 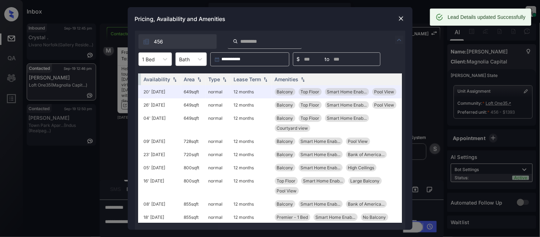 What do you see at coordinates (293, 217) in the screenshot?
I see `span: Premier - 1 Bed` at bounding box center [293, 217].